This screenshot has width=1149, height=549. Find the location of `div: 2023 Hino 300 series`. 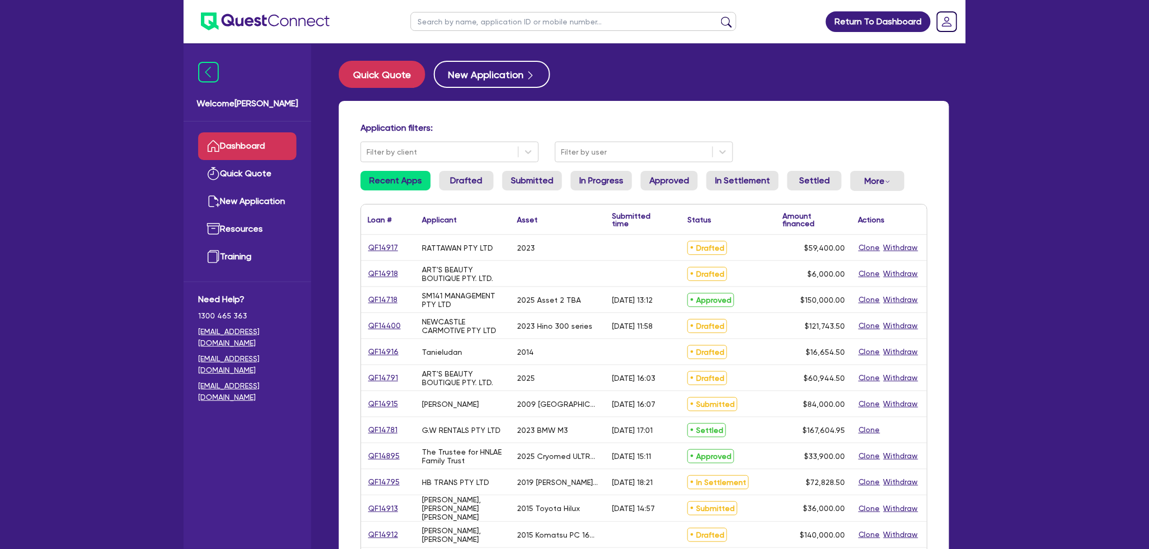

div: 2023 Hino 300 series is located at coordinates (554, 326).